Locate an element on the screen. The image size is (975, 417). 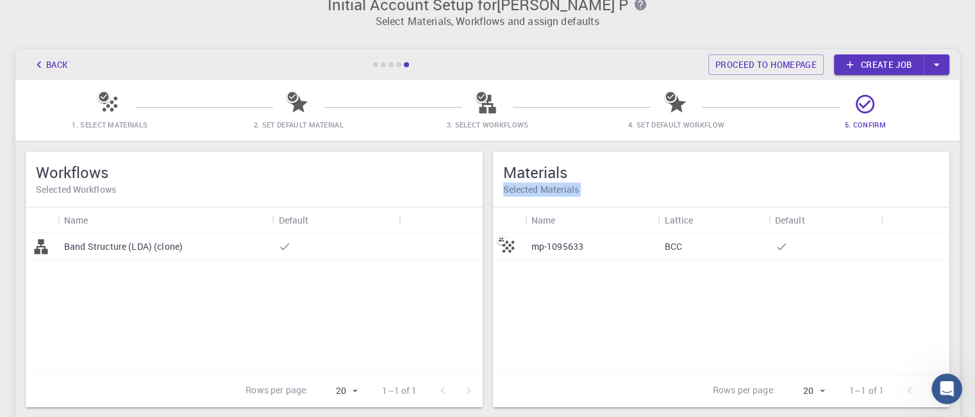
h5: Workflows is located at coordinates (254, 172).